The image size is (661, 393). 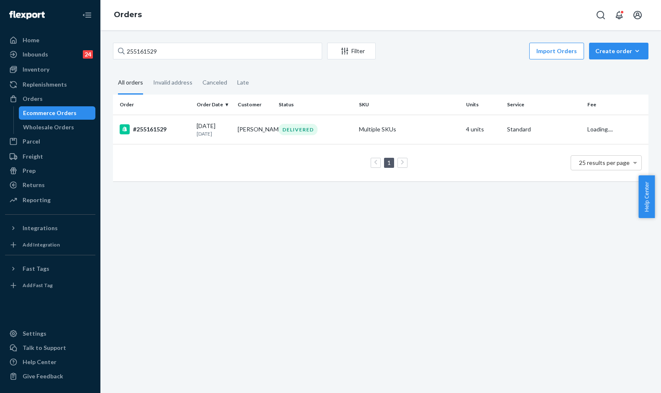 What do you see at coordinates (49, 127) in the screenshot?
I see `div: Wholesale Orders` at bounding box center [49, 127].